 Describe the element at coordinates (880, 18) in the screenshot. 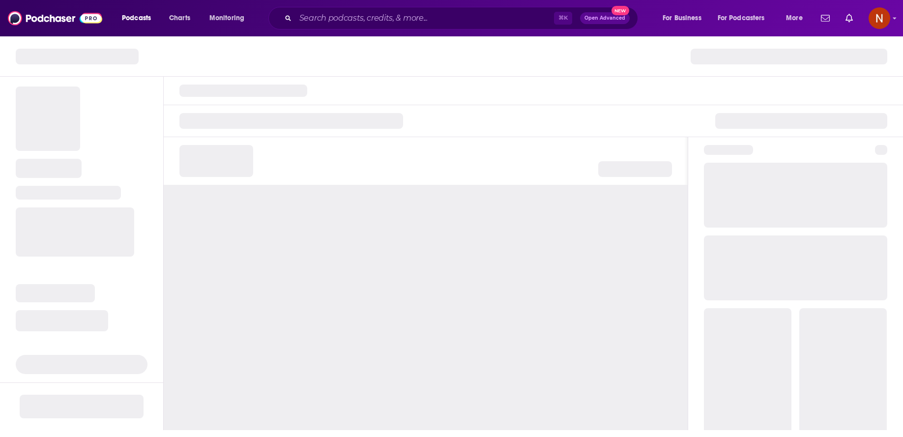

I see `button: Show profile menu` at that location.